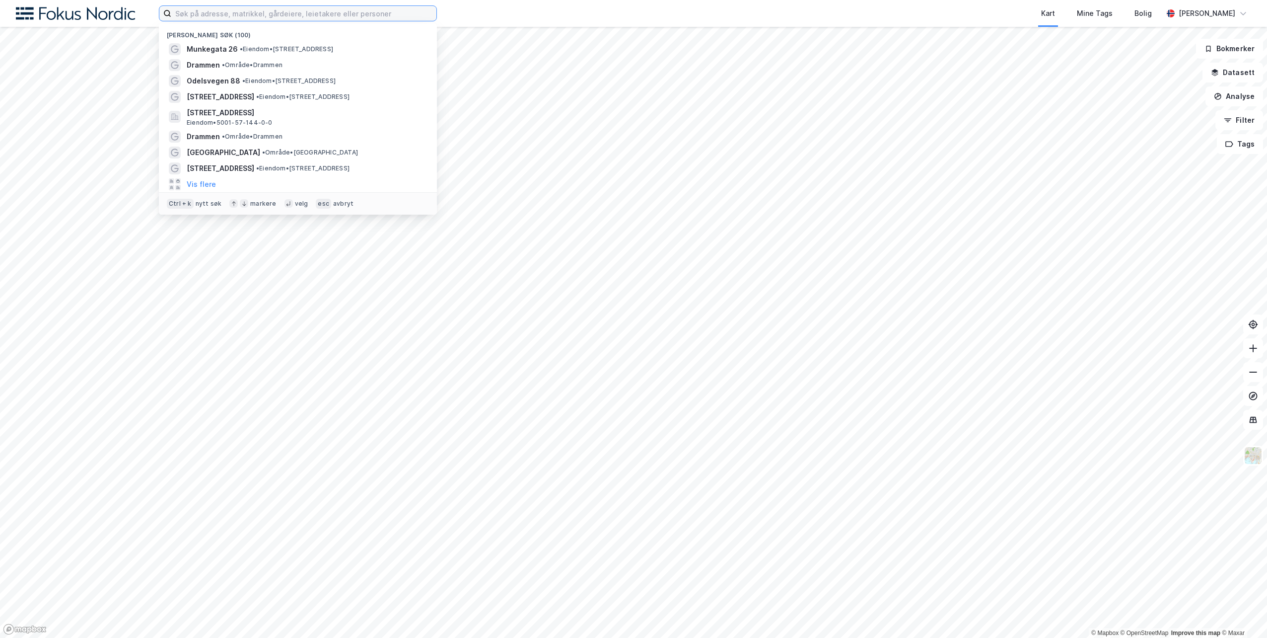 The image size is (1267, 638). Describe the element at coordinates (75, 13) in the screenshot. I see `img: fokus-nordic-logo.8a93422641609758e4ac.png` at that location.